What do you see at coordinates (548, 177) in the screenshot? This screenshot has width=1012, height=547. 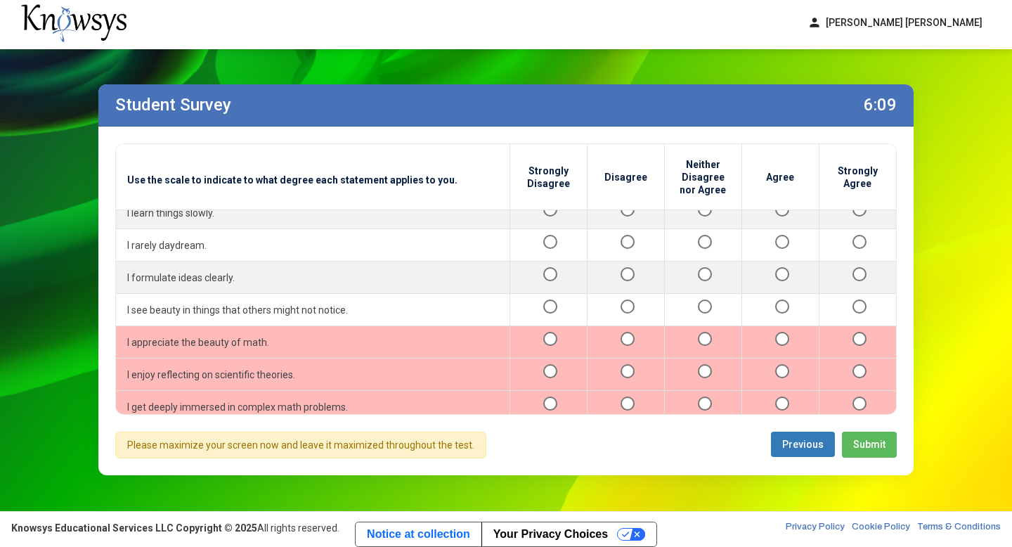 I see `th: Strongly Disagree` at bounding box center [548, 177].